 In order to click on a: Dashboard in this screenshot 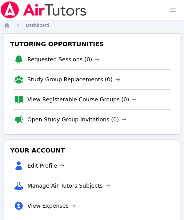, I will do `click(38, 25)`.